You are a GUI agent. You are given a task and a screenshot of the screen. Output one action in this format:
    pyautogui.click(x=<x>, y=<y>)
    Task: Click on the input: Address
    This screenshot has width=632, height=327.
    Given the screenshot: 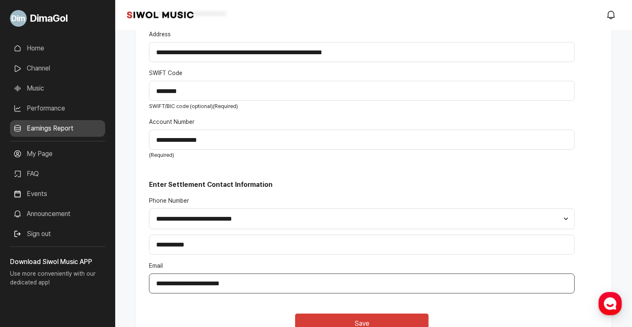 What is the action you would take?
    pyautogui.click(x=362, y=52)
    